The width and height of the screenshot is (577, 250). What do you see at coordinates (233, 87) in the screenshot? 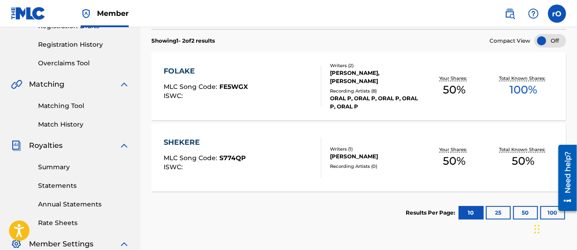
I see `span: FE5WGX` at bounding box center [233, 87].